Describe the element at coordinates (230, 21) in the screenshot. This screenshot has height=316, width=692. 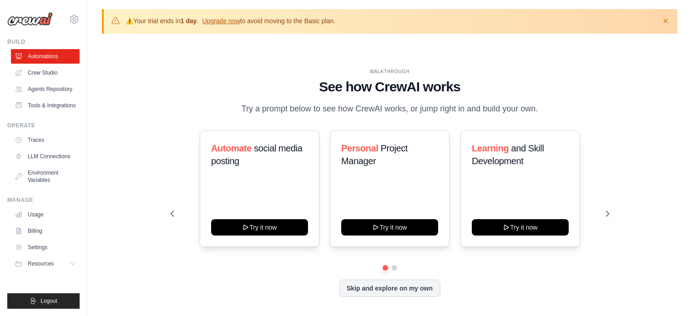
I see `p: Your trial ends in . to avoid moving to the Basic plan.` at that location.